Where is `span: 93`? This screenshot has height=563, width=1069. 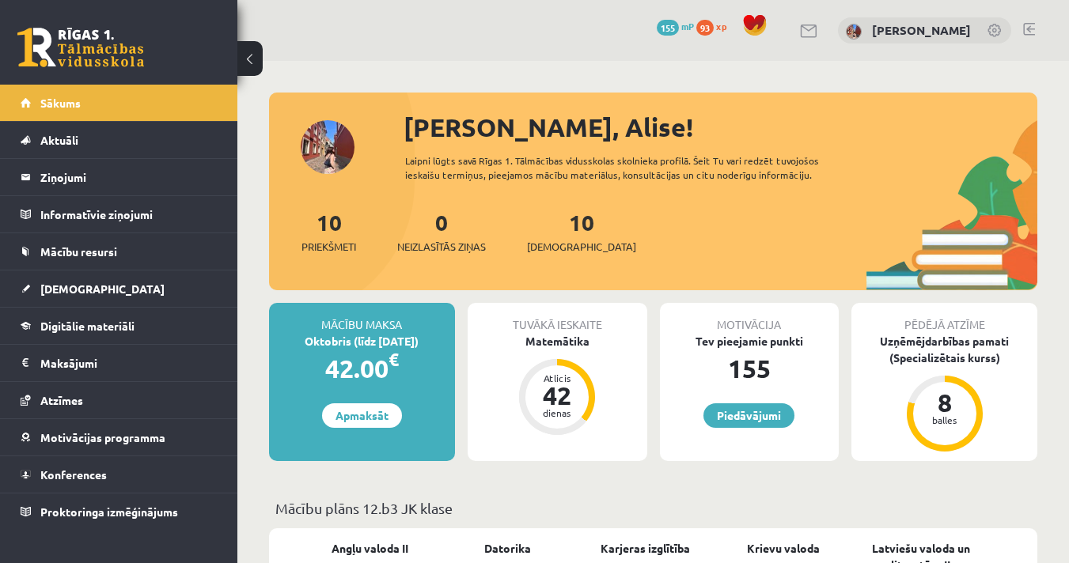 span: 93 is located at coordinates (705, 28).